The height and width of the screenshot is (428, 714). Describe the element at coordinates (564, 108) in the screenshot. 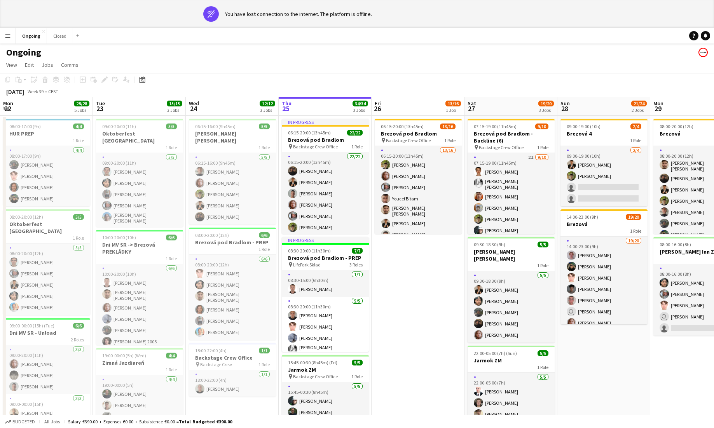

I see `span: 28` at that location.